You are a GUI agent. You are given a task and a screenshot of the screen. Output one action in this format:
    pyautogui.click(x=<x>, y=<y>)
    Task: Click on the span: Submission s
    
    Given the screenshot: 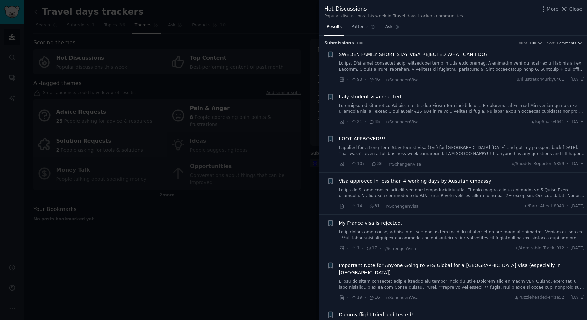 What is the action you would take?
    pyautogui.click(x=339, y=43)
    